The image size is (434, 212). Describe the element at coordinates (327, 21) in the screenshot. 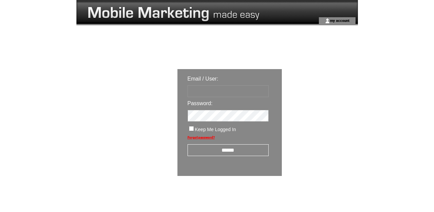

I see `img: account_icon.gif` at that location.